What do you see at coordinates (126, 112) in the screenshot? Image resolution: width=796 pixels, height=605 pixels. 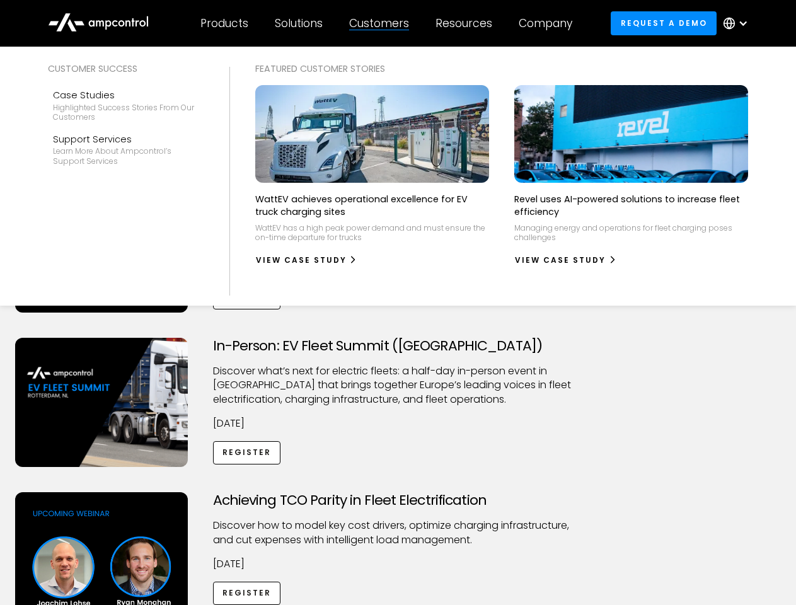 I see `div: Highlighted success stories From Our Customers` at bounding box center [126, 112].